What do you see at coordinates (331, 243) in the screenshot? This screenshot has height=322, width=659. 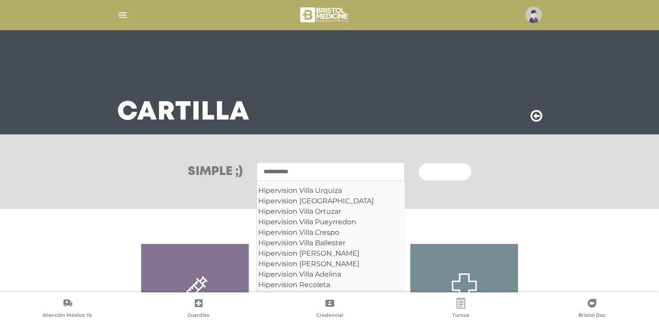 I see `div: Hipervision Villa Ballester` at bounding box center [331, 243].